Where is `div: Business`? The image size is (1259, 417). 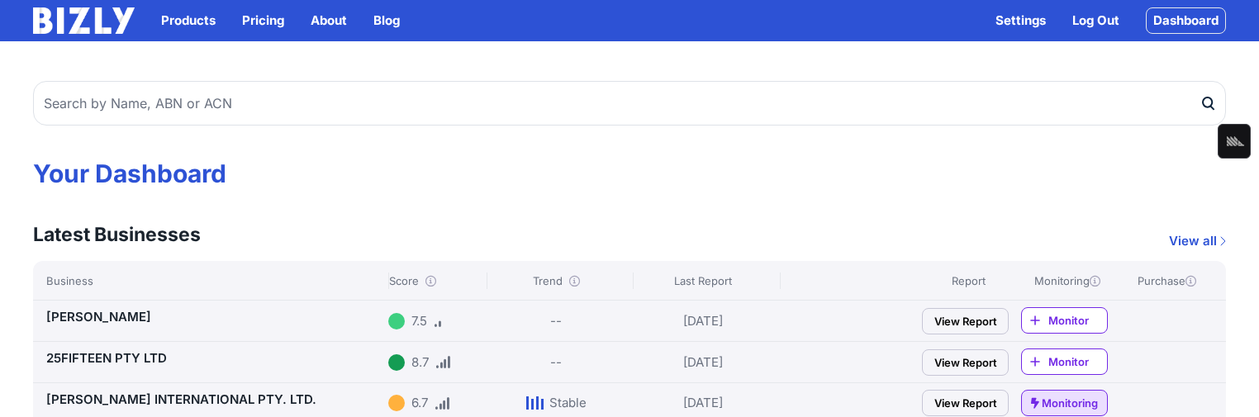
div: Business is located at coordinates (214, 281).